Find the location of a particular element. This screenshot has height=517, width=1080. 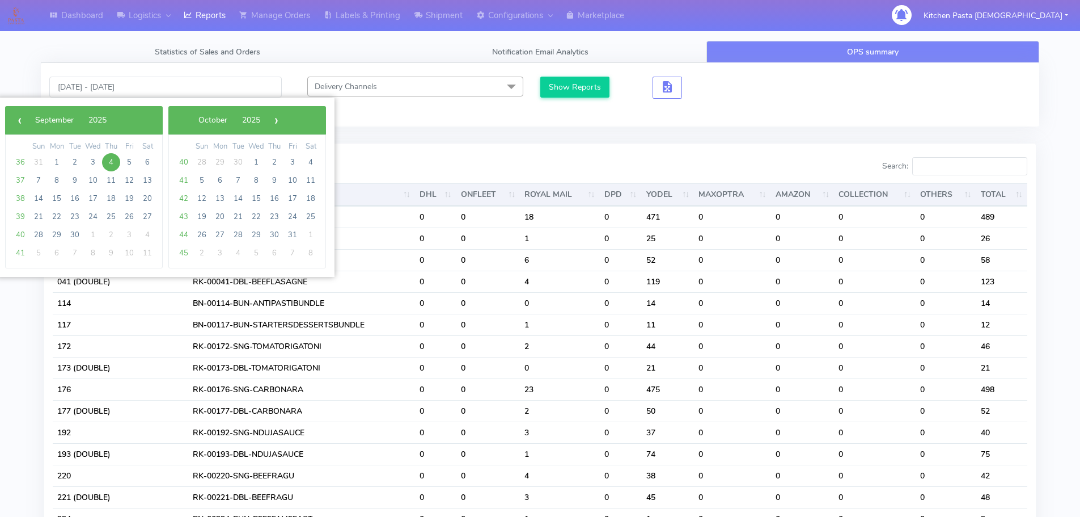

span: 29 is located at coordinates (220, 162).